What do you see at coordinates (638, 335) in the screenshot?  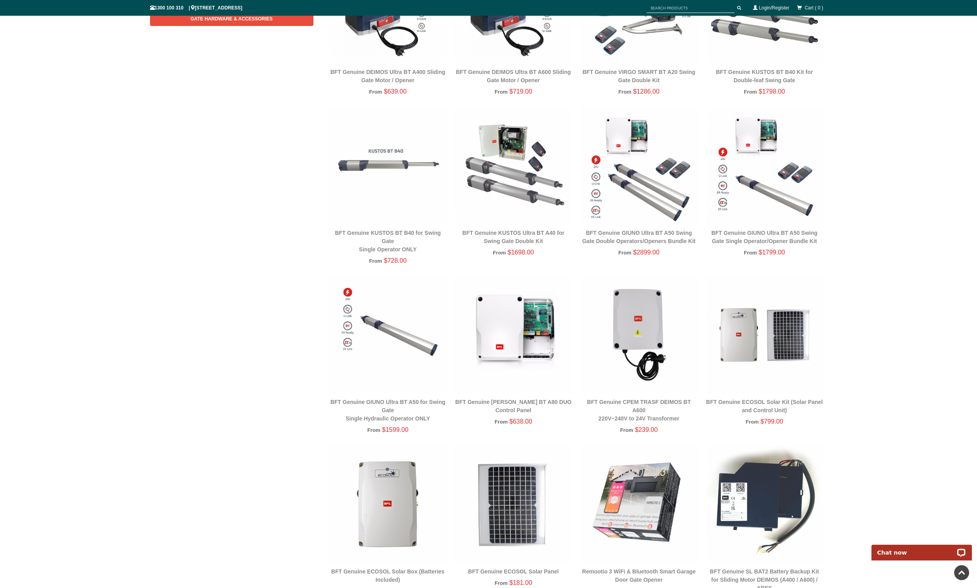 I see `img: BFT Genuine CPEM TRASF DEIMOS BT A600 - 220V~240V to 24V Transformer - Gate Warehouse` at bounding box center [638, 335].